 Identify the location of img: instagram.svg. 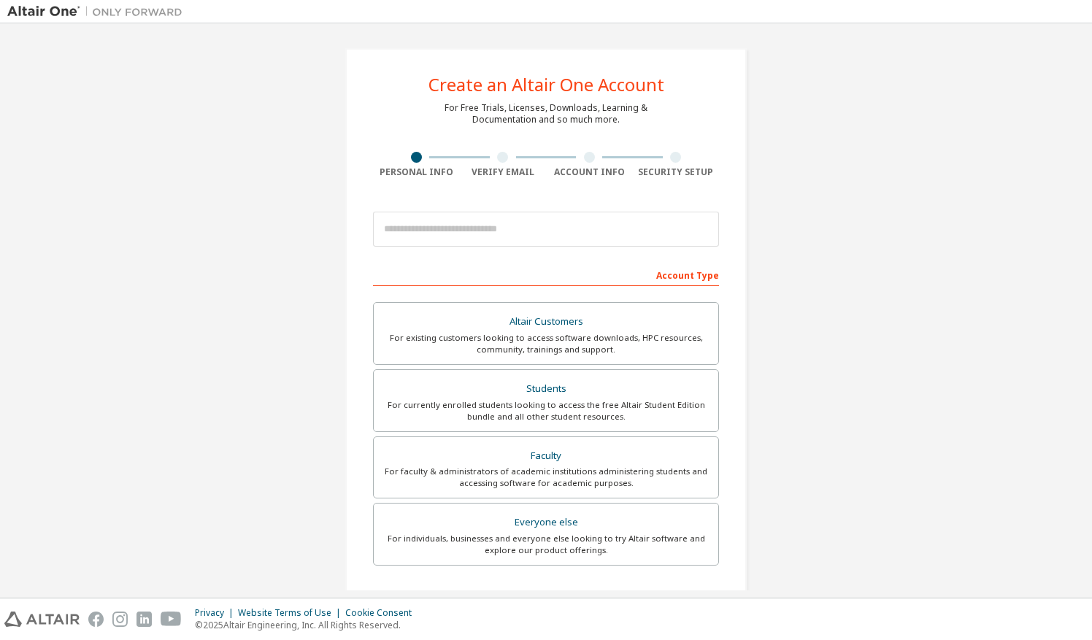
(120, 619).